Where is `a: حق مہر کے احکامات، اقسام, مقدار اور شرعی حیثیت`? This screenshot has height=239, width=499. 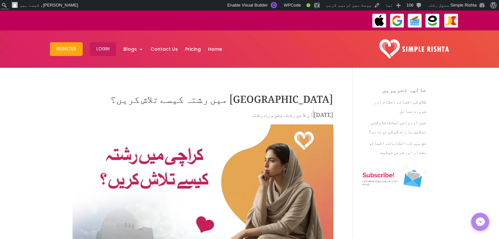
a: حق مہر کے احکامات، اقسام, مقدار اور شرعی حیثیت is located at coordinates (398, 146).